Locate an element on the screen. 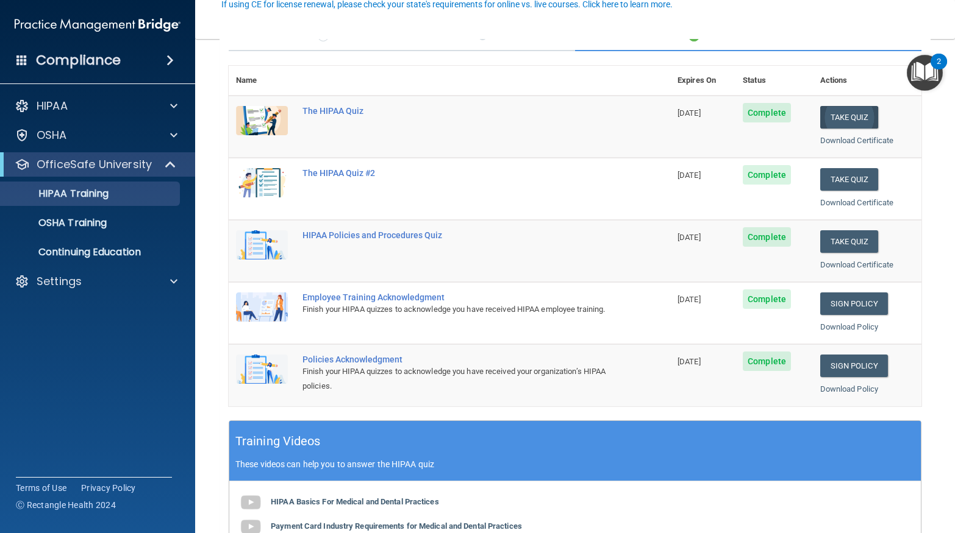 Image resolution: width=955 pixels, height=533 pixels. a: Terms of Use is located at coordinates (41, 488).